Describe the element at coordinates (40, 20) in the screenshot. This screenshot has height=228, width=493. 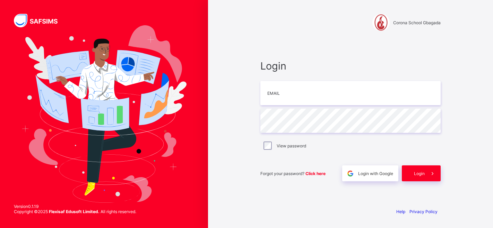
I see `img: SAFSIMS Logo` at that location.